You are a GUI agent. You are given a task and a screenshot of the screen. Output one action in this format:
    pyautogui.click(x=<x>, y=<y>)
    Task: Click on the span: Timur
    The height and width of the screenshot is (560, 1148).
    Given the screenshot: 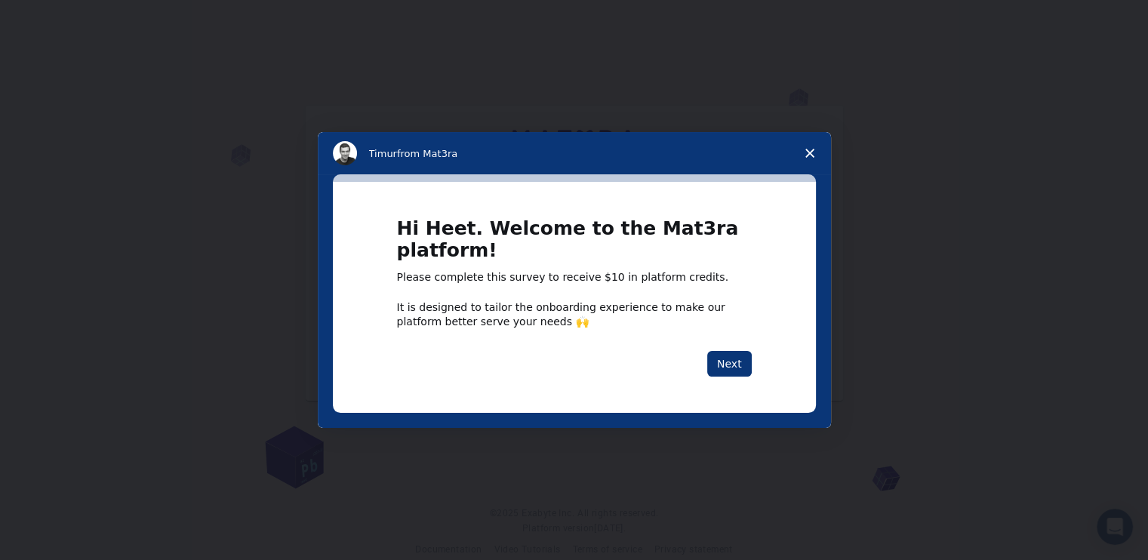 What is the action you would take?
    pyautogui.click(x=383, y=153)
    